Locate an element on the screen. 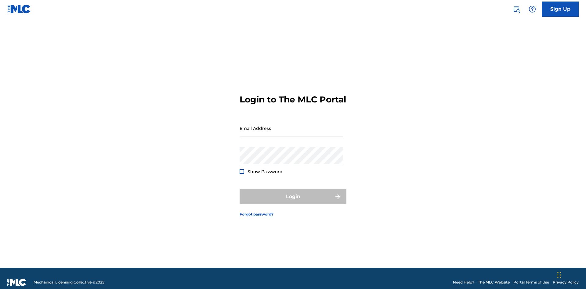  a: Sign Up is located at coordinates (560, 9).